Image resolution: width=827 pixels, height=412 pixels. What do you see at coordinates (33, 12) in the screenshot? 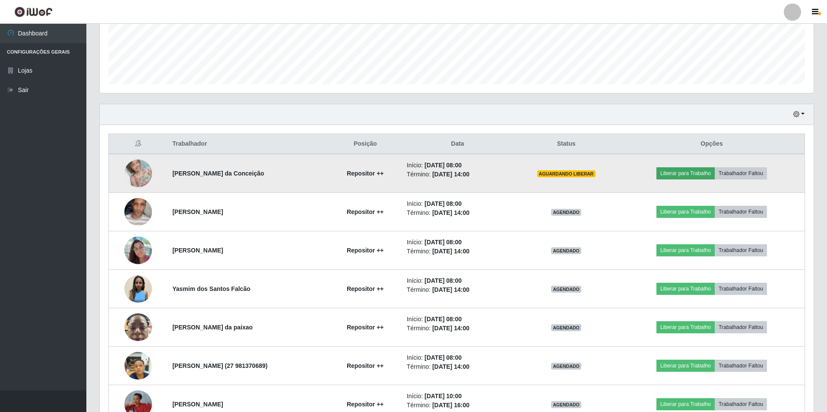
I see `img: CoreUI Logo` at bounding box center [33, 12].